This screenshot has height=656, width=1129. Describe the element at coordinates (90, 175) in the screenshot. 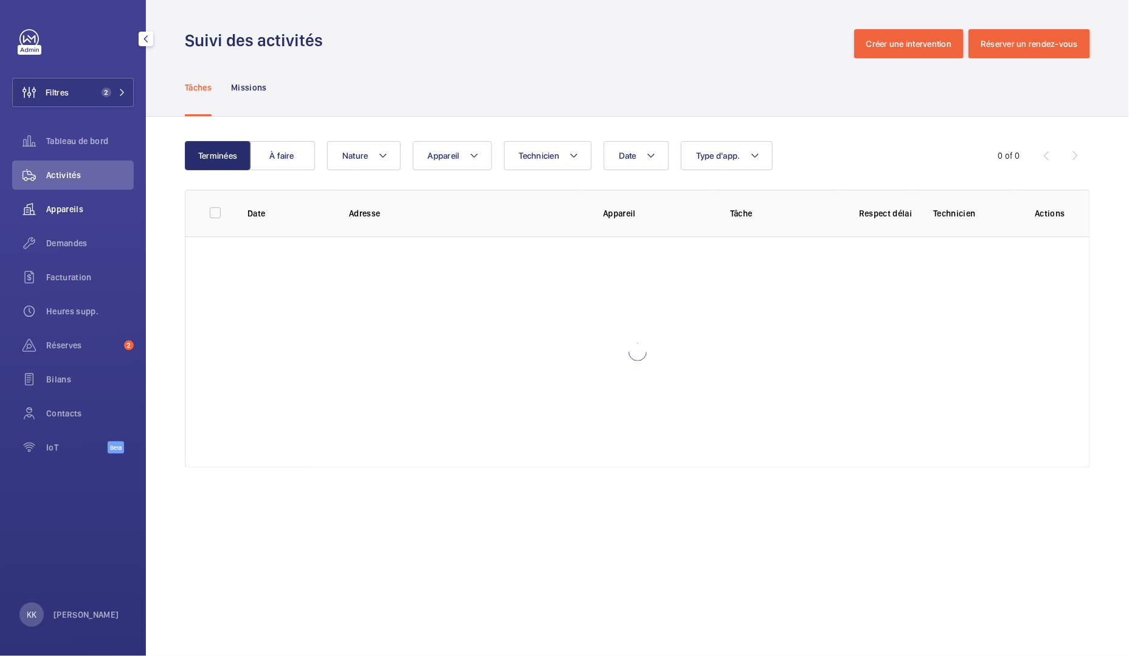

I see `span: Activités` at that location.